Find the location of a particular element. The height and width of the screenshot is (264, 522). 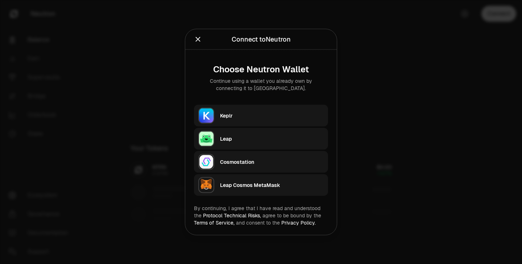

div: Leap Cosmos MetaMask is located at coordinates (272, 185).